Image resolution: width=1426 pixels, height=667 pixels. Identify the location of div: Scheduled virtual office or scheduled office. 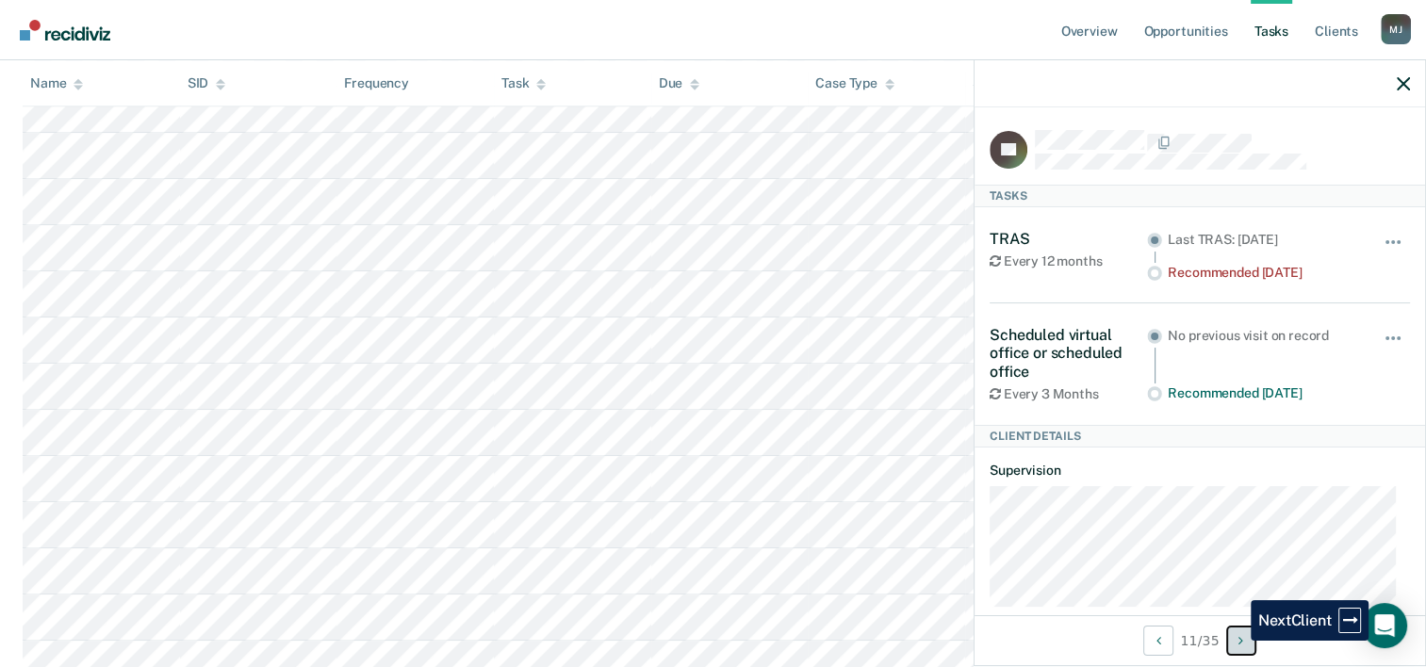
(1068, 354).